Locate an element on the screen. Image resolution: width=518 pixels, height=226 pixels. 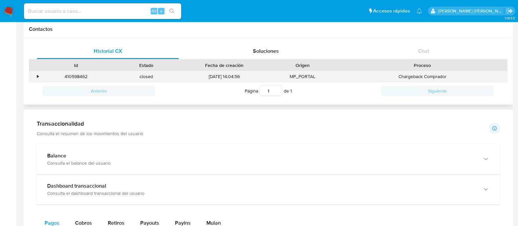
a: Notificaciones is located at coordinates (419, 11).